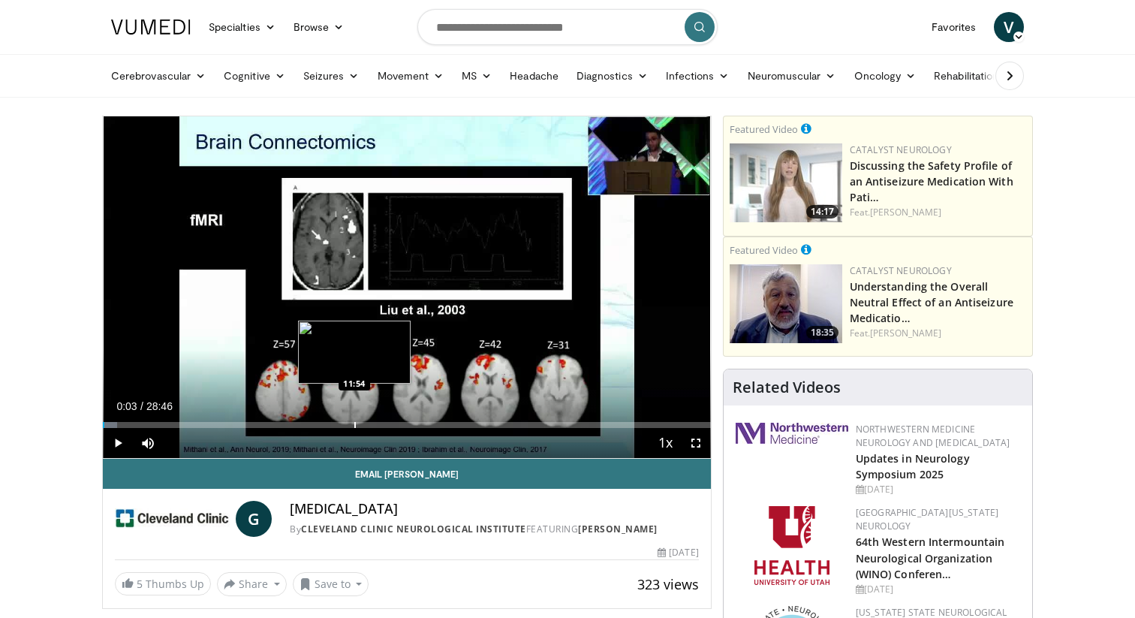  I want to click on a: Seizures, so click(331, 76).